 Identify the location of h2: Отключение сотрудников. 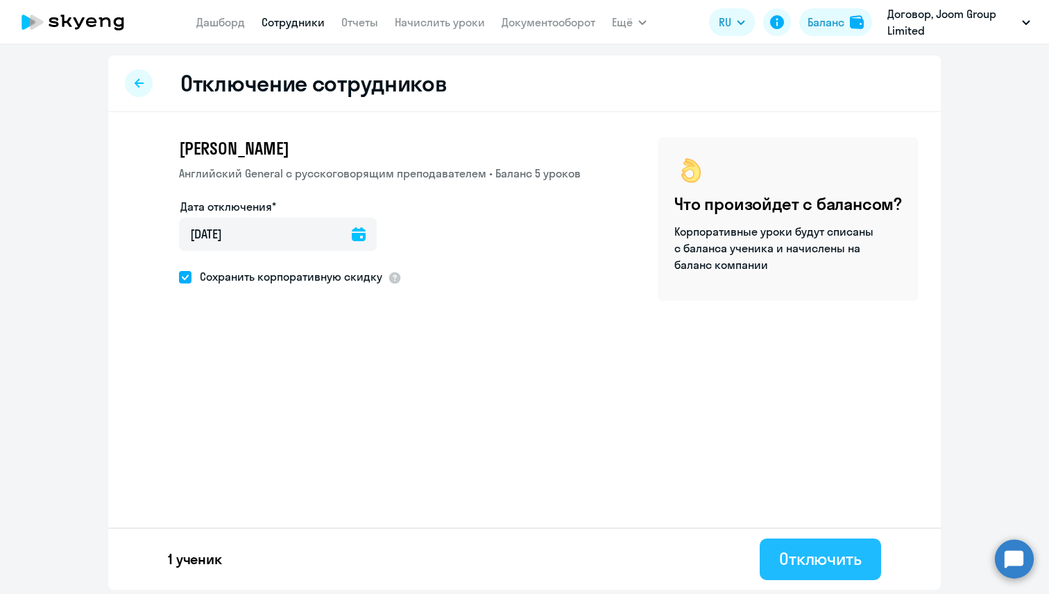
(314, 83).